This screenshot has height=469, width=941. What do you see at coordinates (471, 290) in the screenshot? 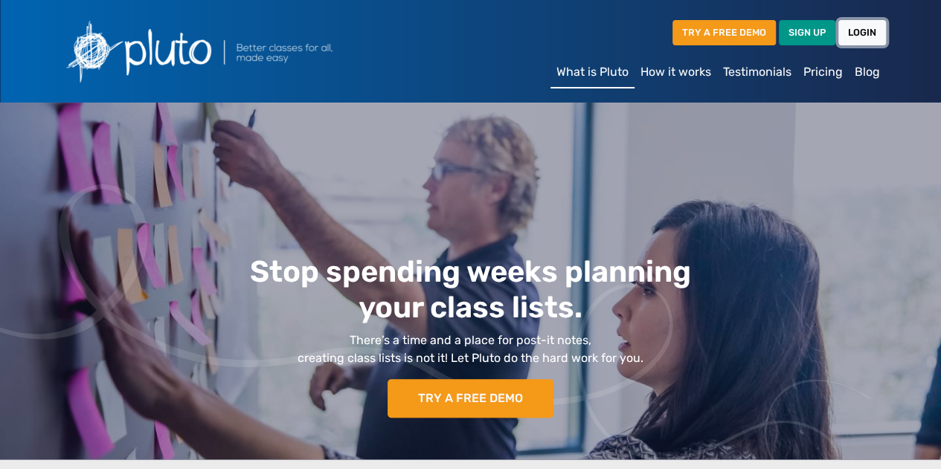
I see `h1: Stop spending weeks planning your class lists.` at bounding box center [471, 290].